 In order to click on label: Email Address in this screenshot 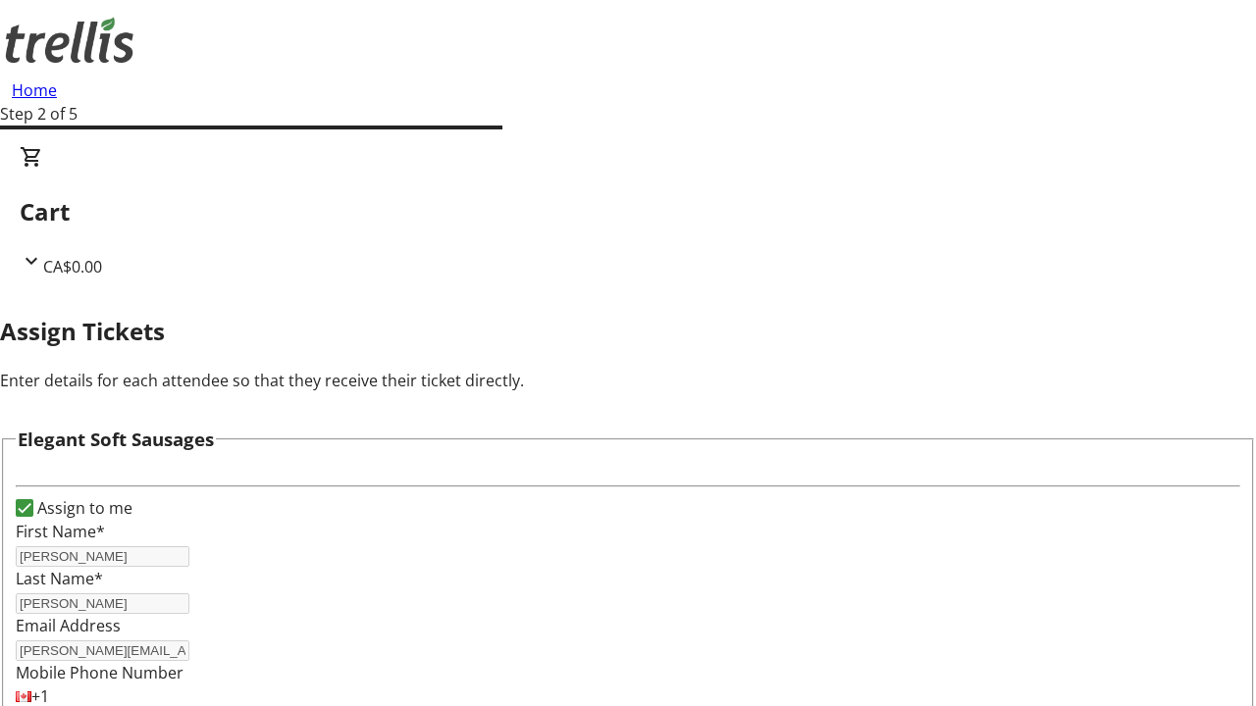, I will do `click(68, 626)`.